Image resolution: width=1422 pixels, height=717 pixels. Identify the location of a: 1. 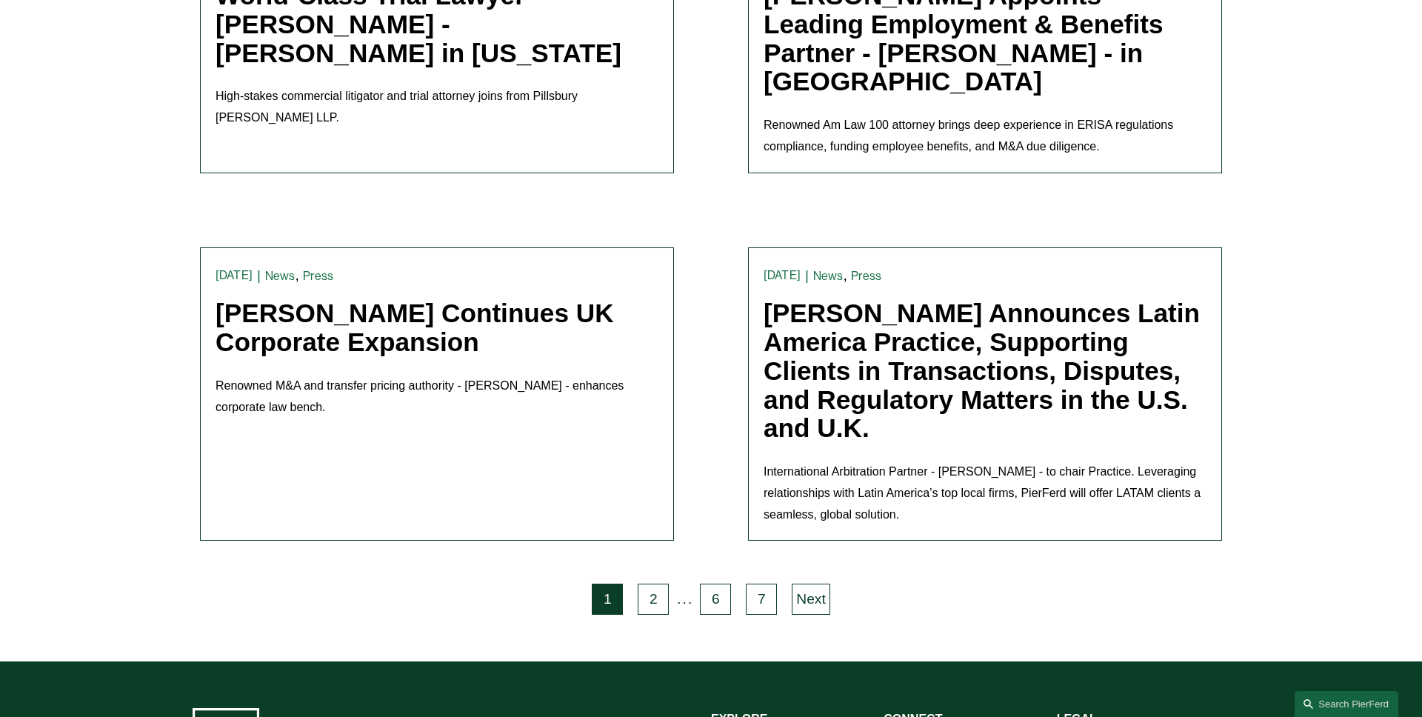
(607, 599).